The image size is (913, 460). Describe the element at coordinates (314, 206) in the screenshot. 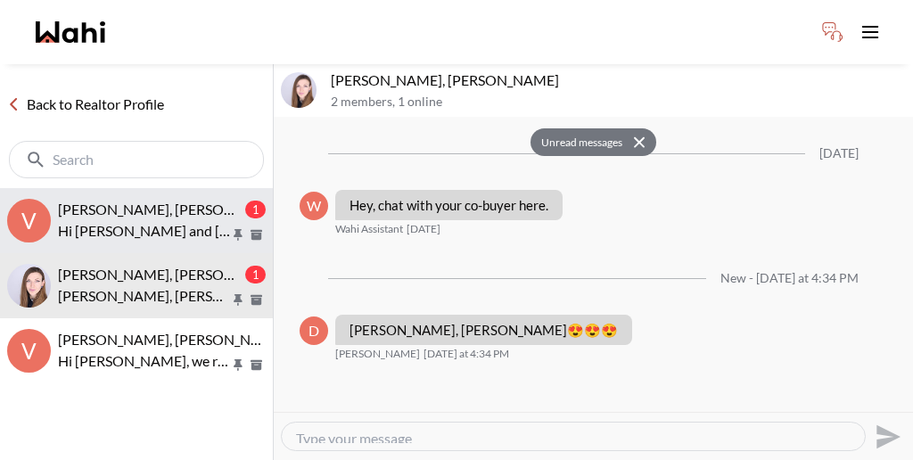

I see `div: W` at that location.